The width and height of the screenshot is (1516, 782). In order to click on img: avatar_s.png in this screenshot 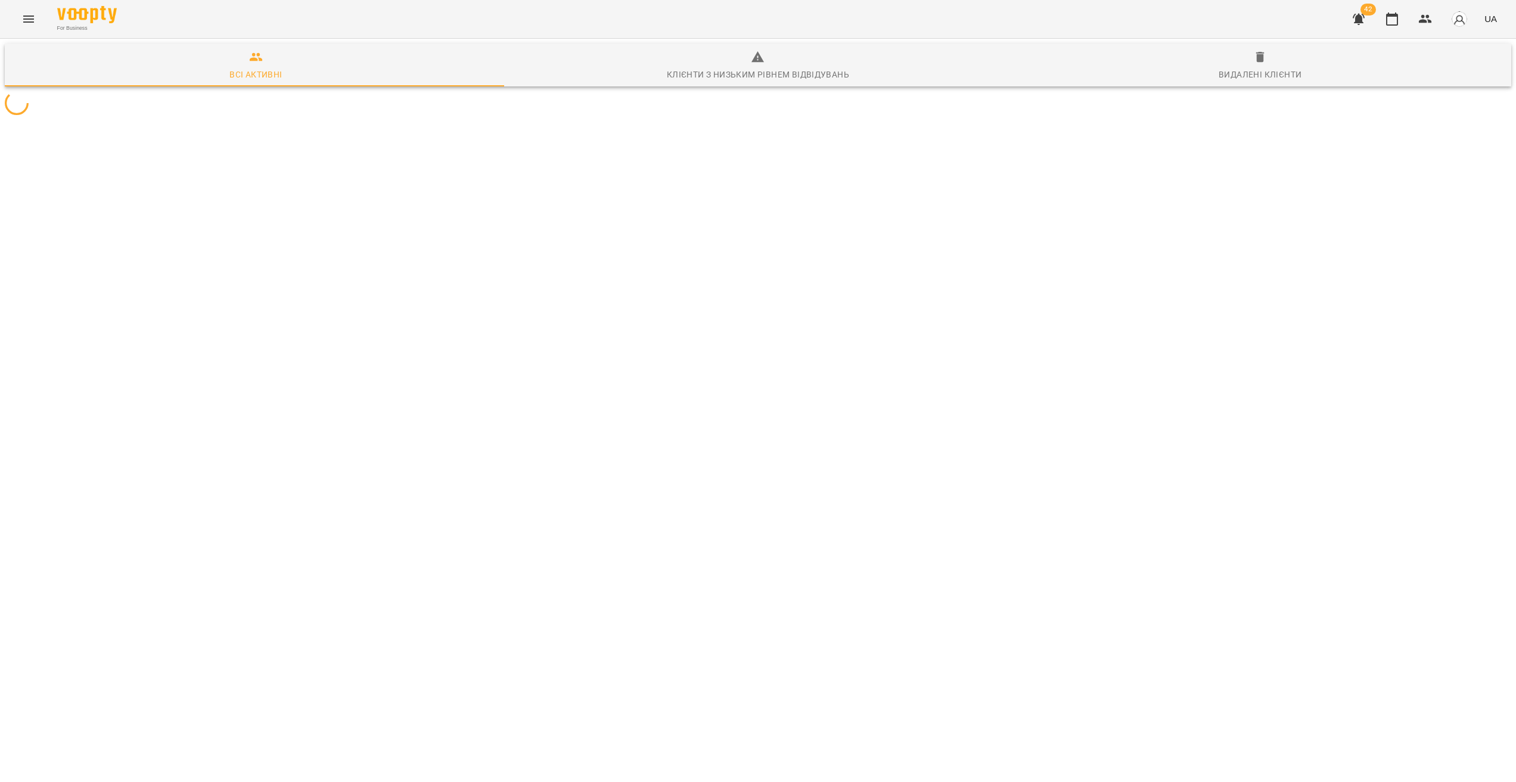, I will do `click(1460, 19)`.